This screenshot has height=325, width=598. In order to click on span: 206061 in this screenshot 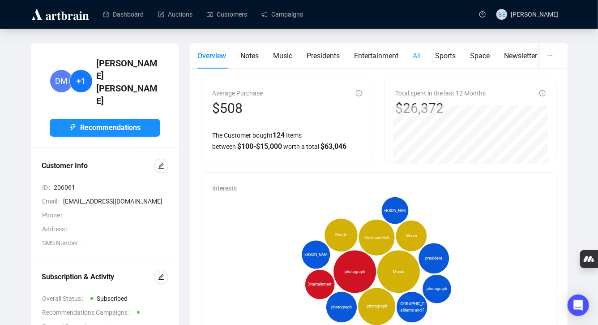, I will do `click(111, 187)`.